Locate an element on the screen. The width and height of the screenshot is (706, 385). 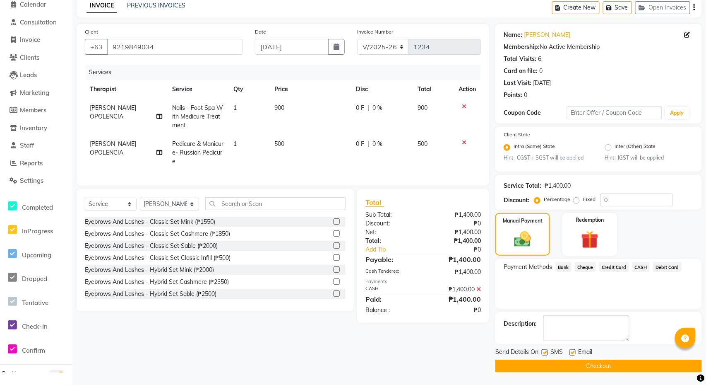
div: Eyebrows And Lashes - Hybrid Set Sable (₱2500) is located at coordinates (151, 294).